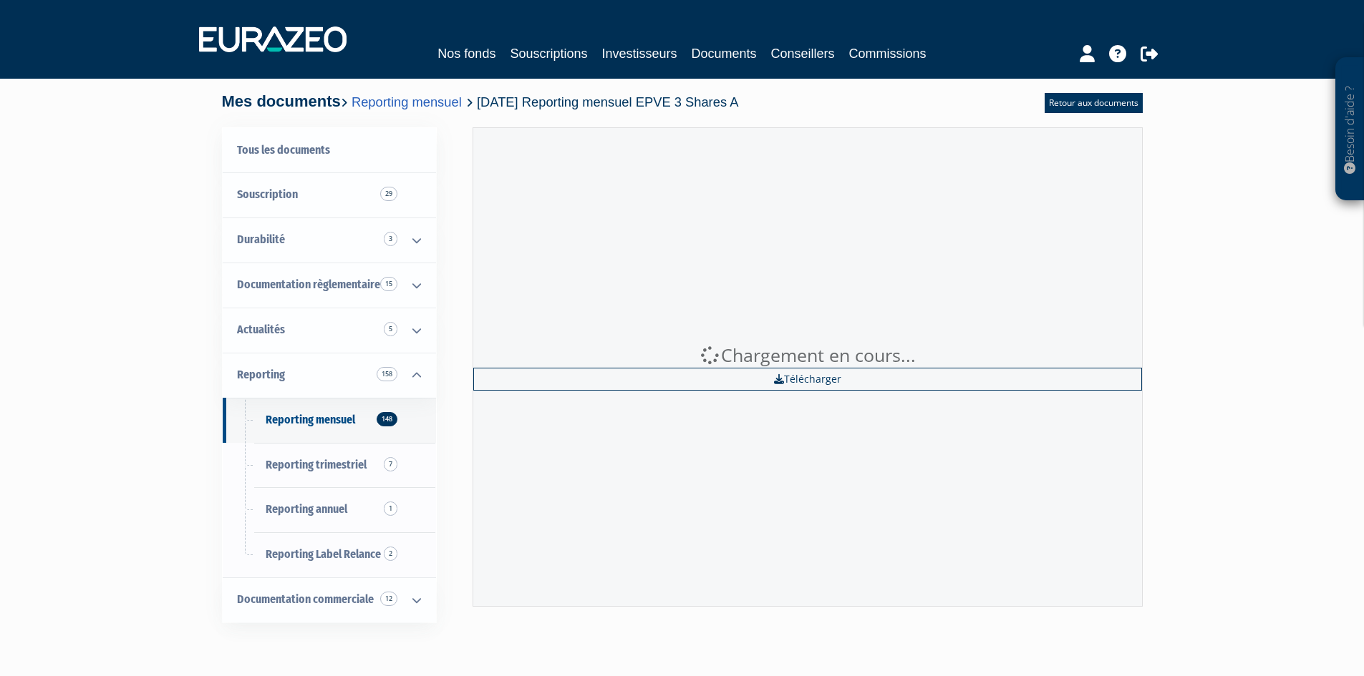  What do you see at coordinates (306, 509) in the screenshot?
I see `span: Reporting annuel` at bounding box center [306, 509].